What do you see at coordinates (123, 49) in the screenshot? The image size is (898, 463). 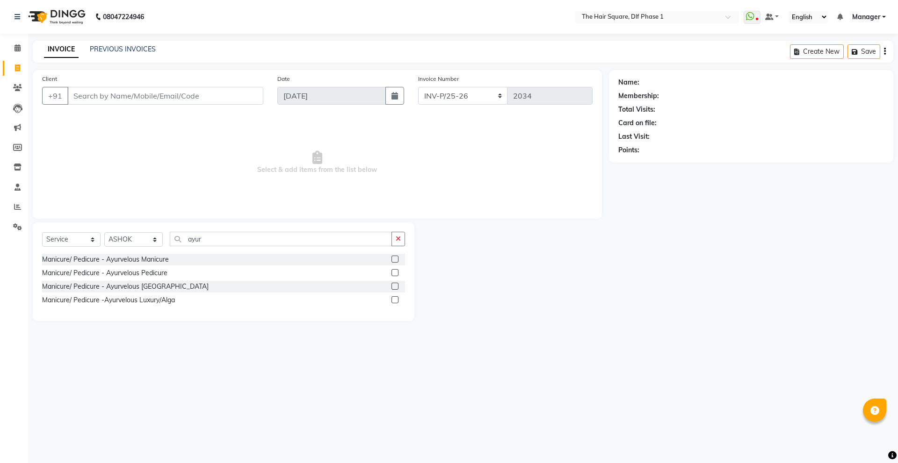 I see `a: PREVIOUS INVOICES` at bounding box center [123, 49].